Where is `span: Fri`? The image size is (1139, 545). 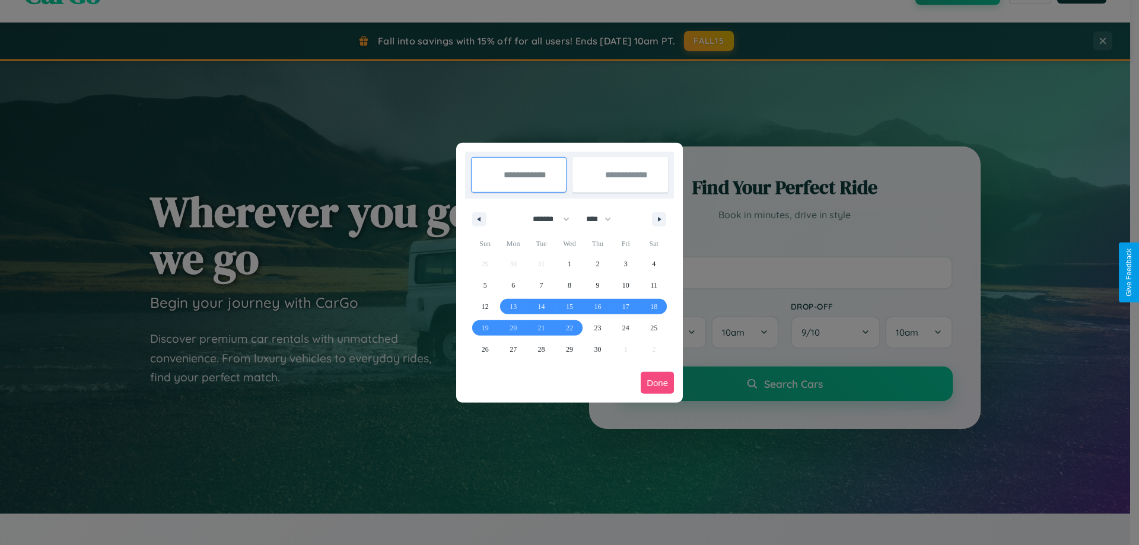
span: Fri is located at coordinates (625, 244).